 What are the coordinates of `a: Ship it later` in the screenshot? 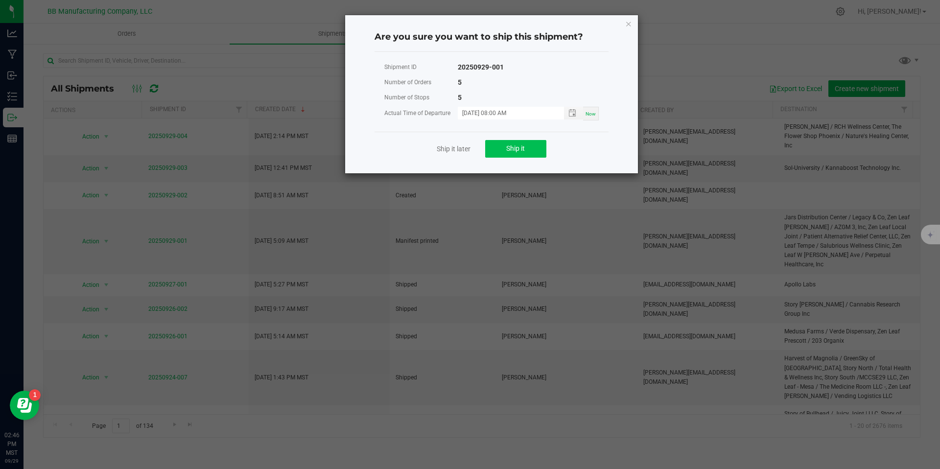 It's located at (453, 149).